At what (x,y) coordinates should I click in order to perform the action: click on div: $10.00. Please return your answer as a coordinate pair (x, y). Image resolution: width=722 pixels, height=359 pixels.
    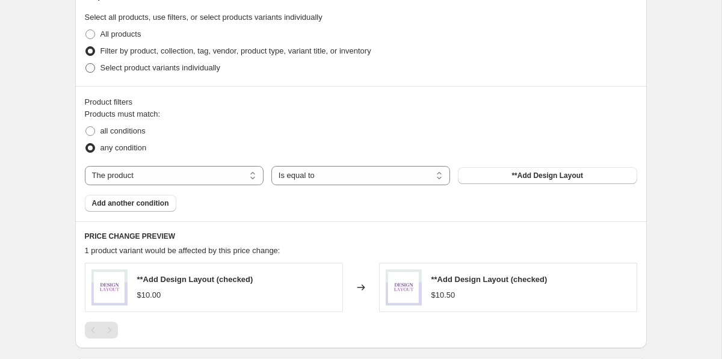
    Looking at the image, I should click on (149, 295).